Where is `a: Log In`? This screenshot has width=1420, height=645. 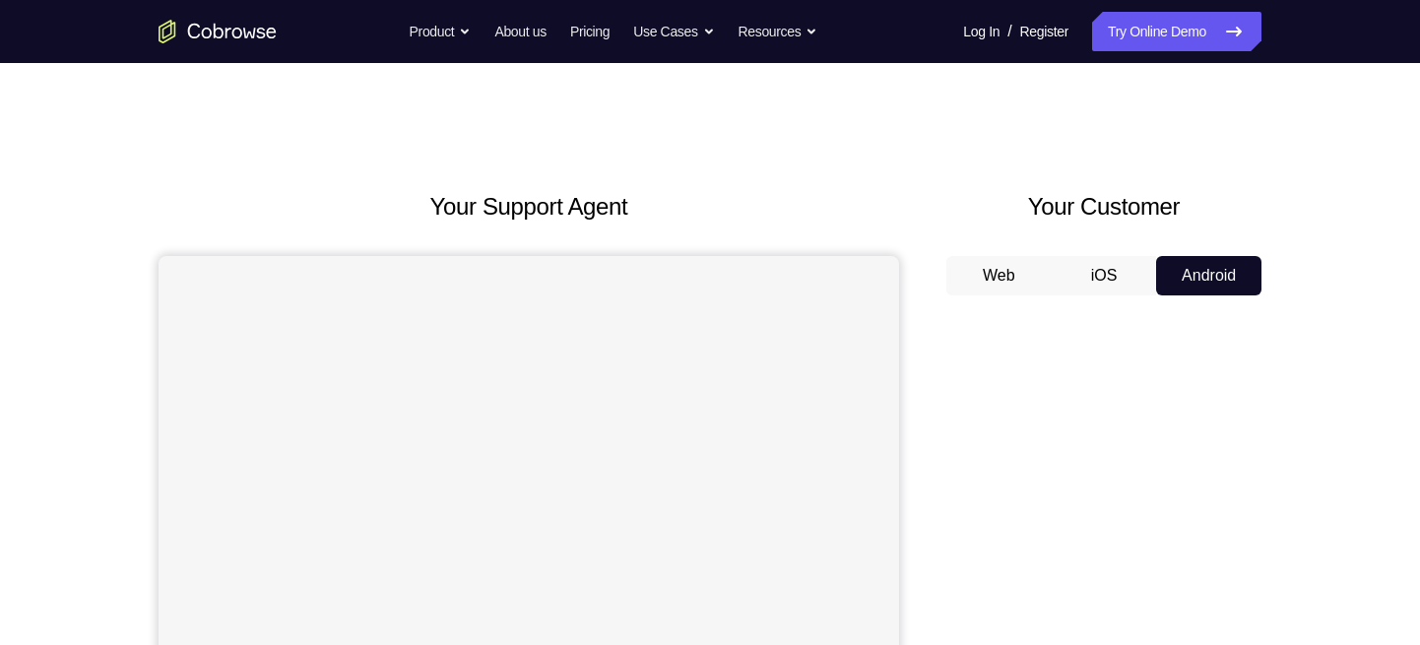
a: Log In is located at coordinates (981, 32).